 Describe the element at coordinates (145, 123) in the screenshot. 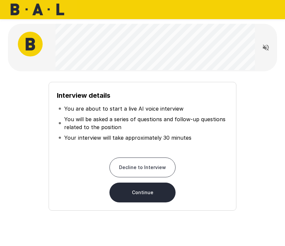

I see `p: You will be asked a series of questions and follow-up questions related to the position` at that location.